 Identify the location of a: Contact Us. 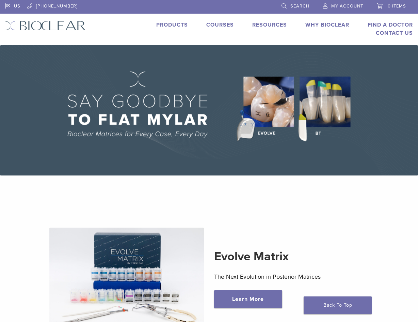
(394, 33).